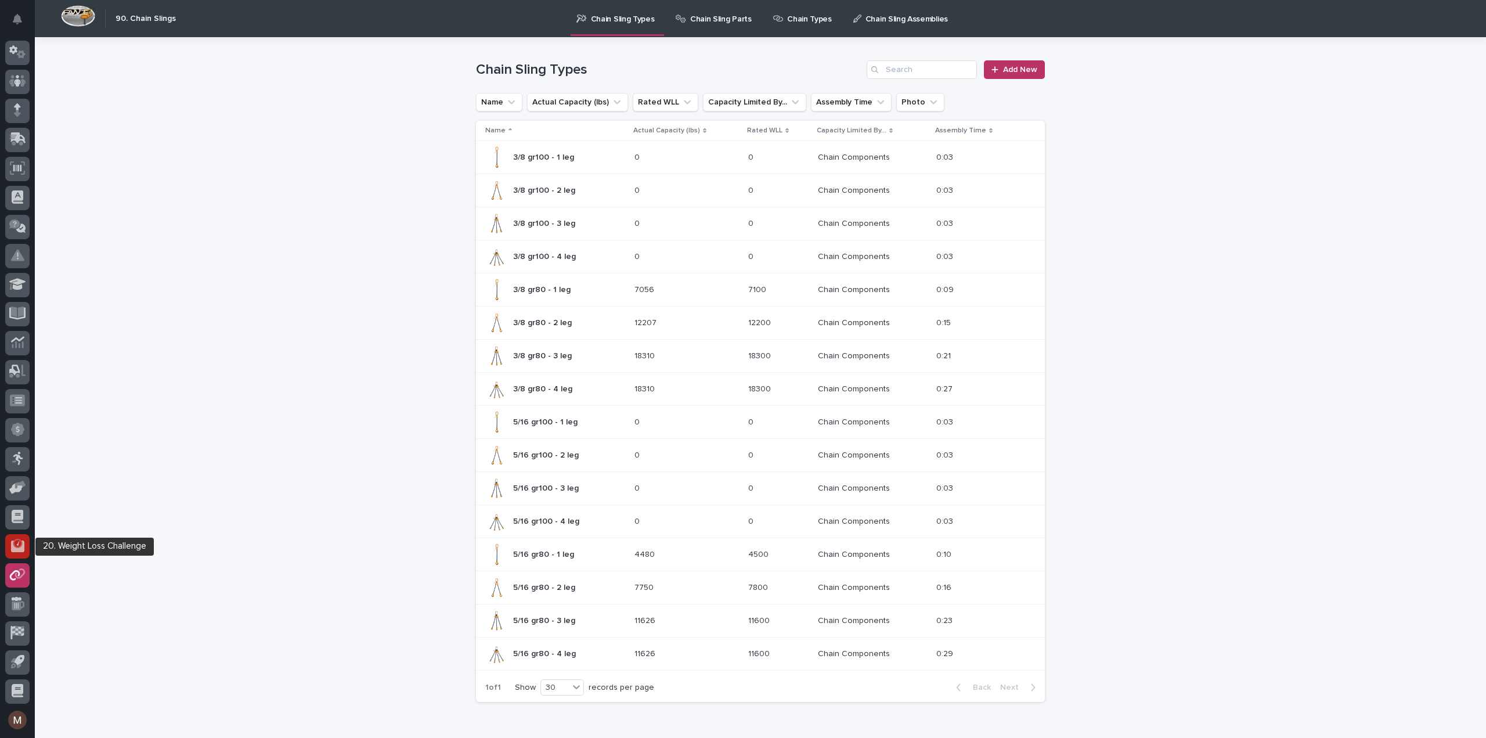  What do you see at coordinates (971, 687) in the screenshot?
I see `button: Back` at bounding box center [971, 687].